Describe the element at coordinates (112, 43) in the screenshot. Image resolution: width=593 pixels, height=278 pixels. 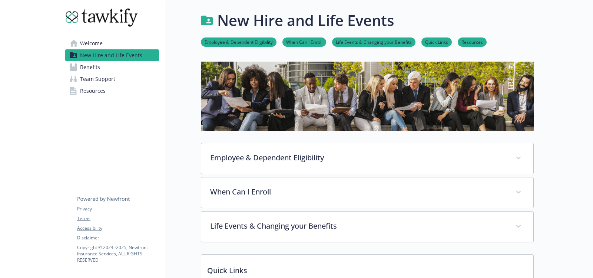
I see `a: Welcome` at that location.